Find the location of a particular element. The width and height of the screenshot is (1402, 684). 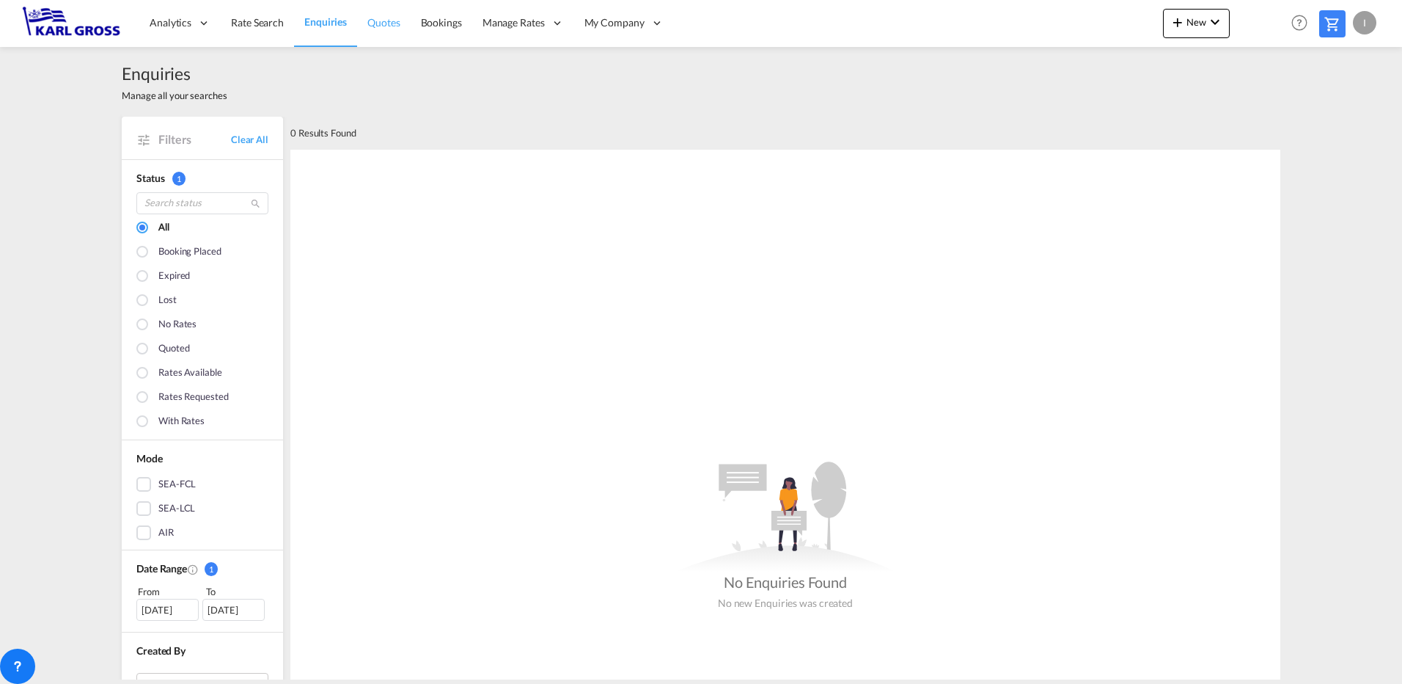

md-checkbox: SEA-LCL is located at coordinates (202, 508).